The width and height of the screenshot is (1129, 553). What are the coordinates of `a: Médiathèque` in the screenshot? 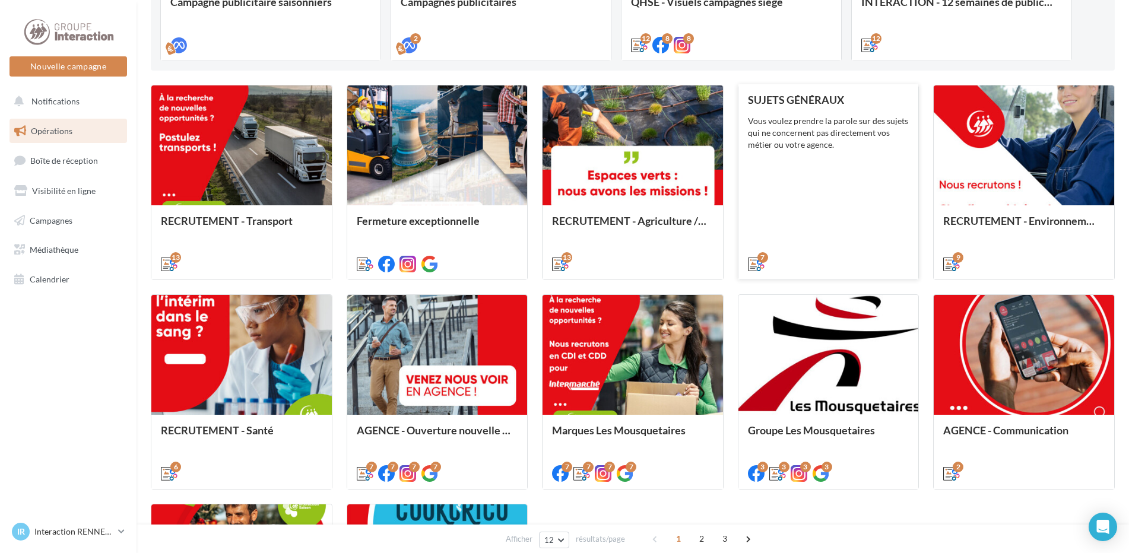 It's located at (68, 250).